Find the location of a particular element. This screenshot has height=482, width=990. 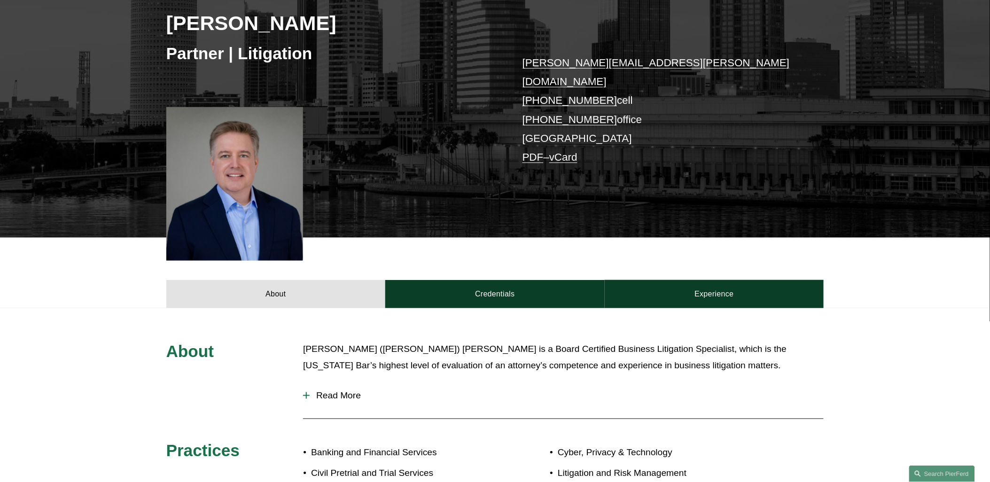

a: Experience is located at coordinates (714, 294).